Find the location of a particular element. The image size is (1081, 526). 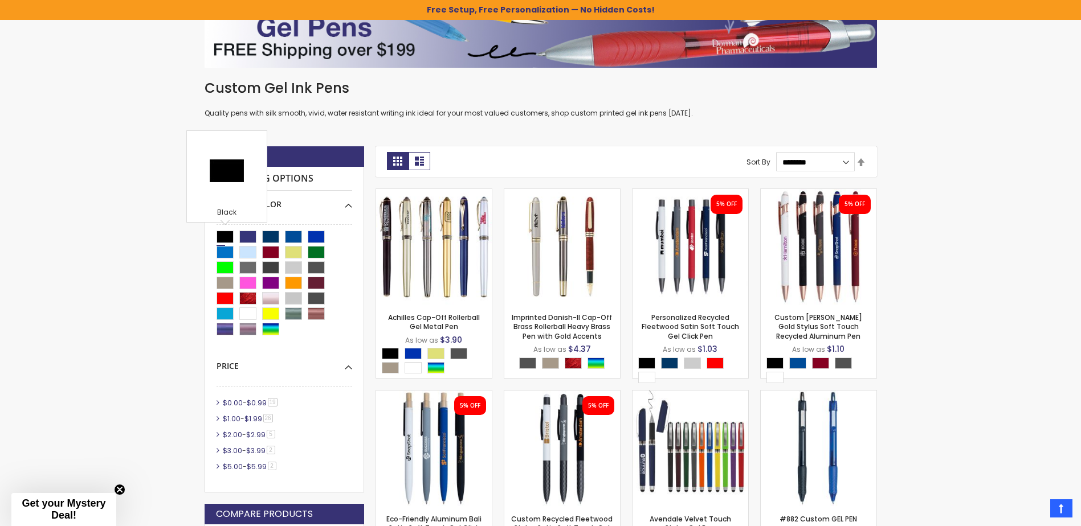

span: $0.00 is located at coordinates (232, 403).